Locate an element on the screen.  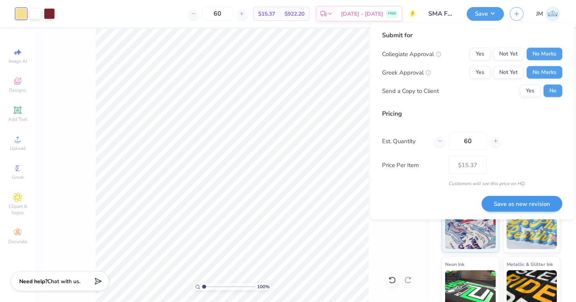
span: Metallic & Glitter Ink is located at coordinates (530, 264).